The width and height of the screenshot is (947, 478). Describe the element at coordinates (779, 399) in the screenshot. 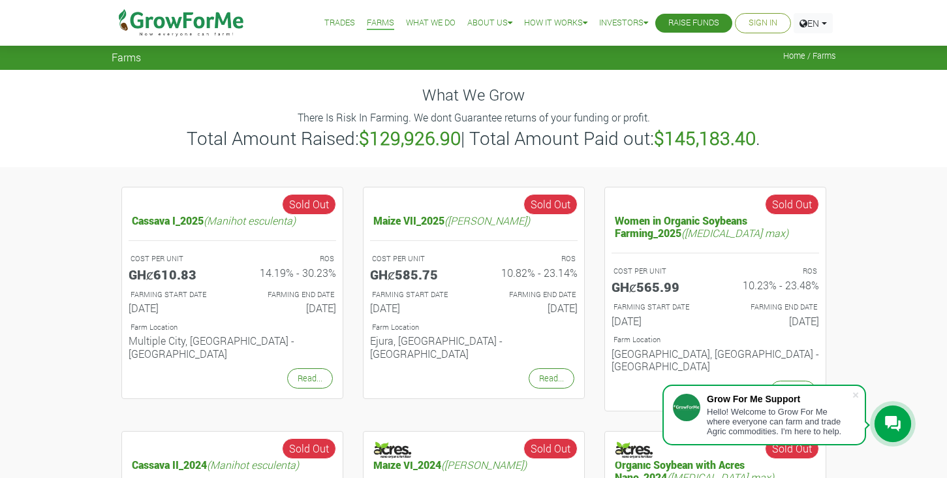

I see `div: Grow For Me Support` at that location.